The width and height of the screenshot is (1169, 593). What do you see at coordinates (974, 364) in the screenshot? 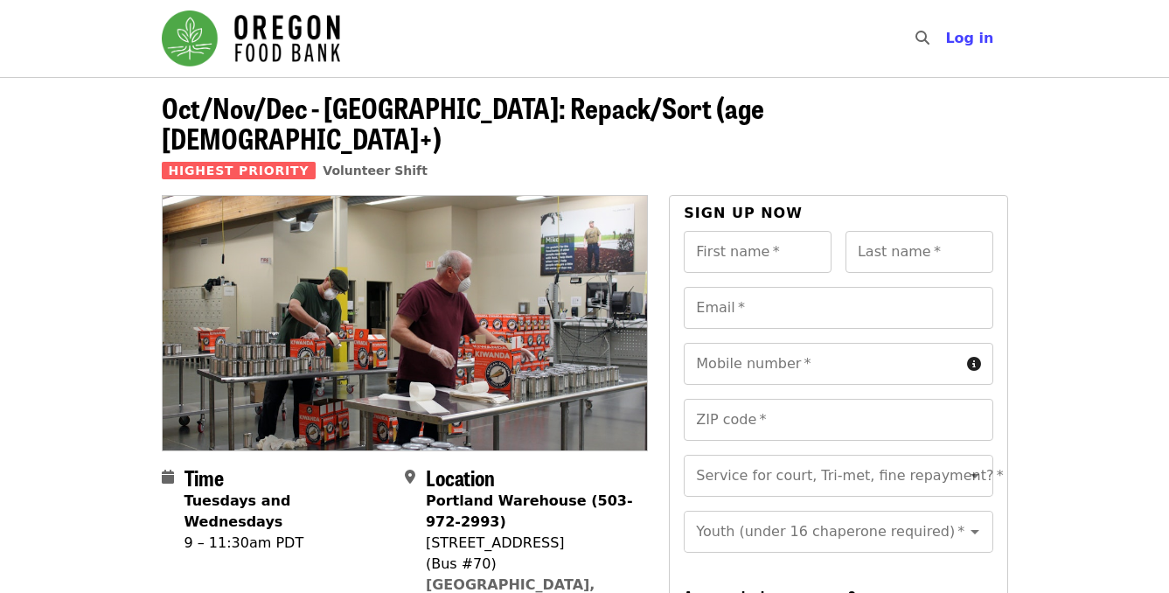
I see `i: circle-info icon` at bounding box center [974, 364].